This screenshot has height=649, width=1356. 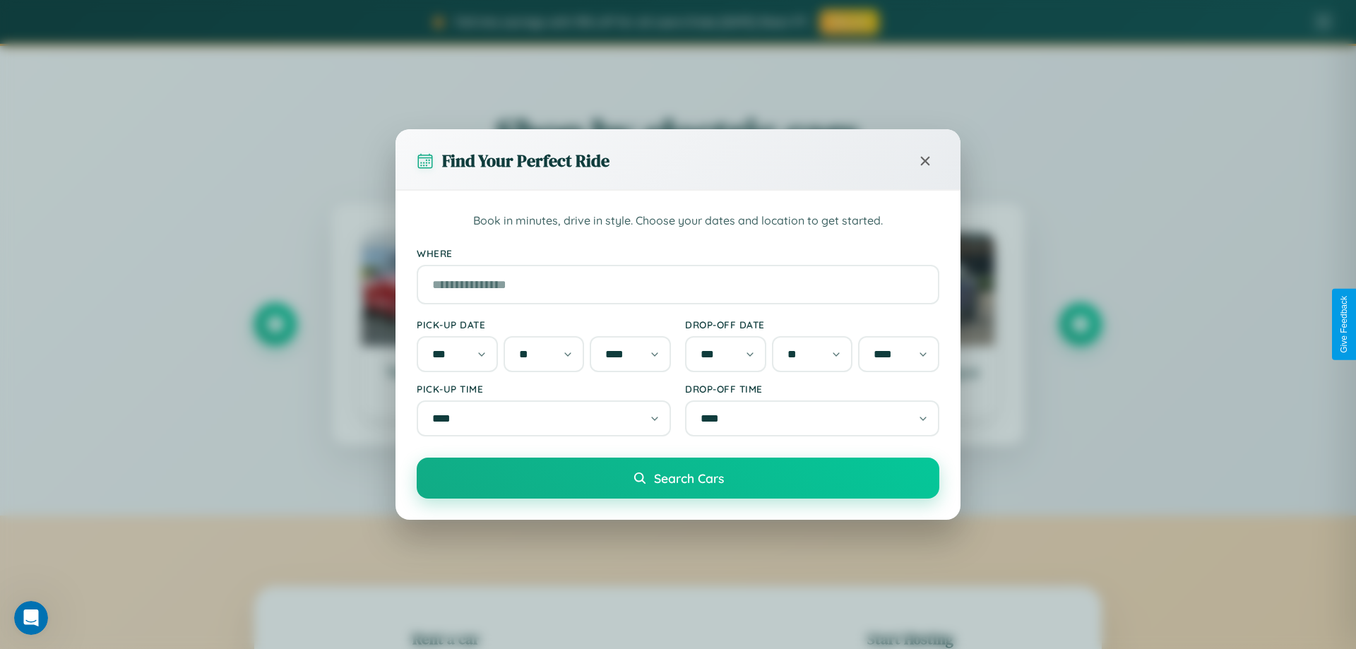 I want to click on label: Pick-up Time, so click(x=544, y=388).